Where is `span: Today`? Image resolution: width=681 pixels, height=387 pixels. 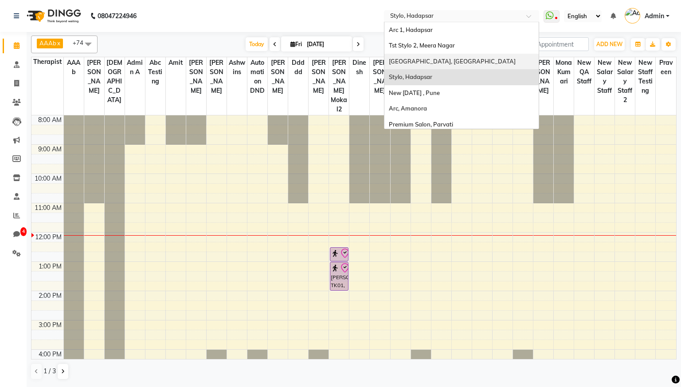
span: Today is located at coordinates (257, 44).